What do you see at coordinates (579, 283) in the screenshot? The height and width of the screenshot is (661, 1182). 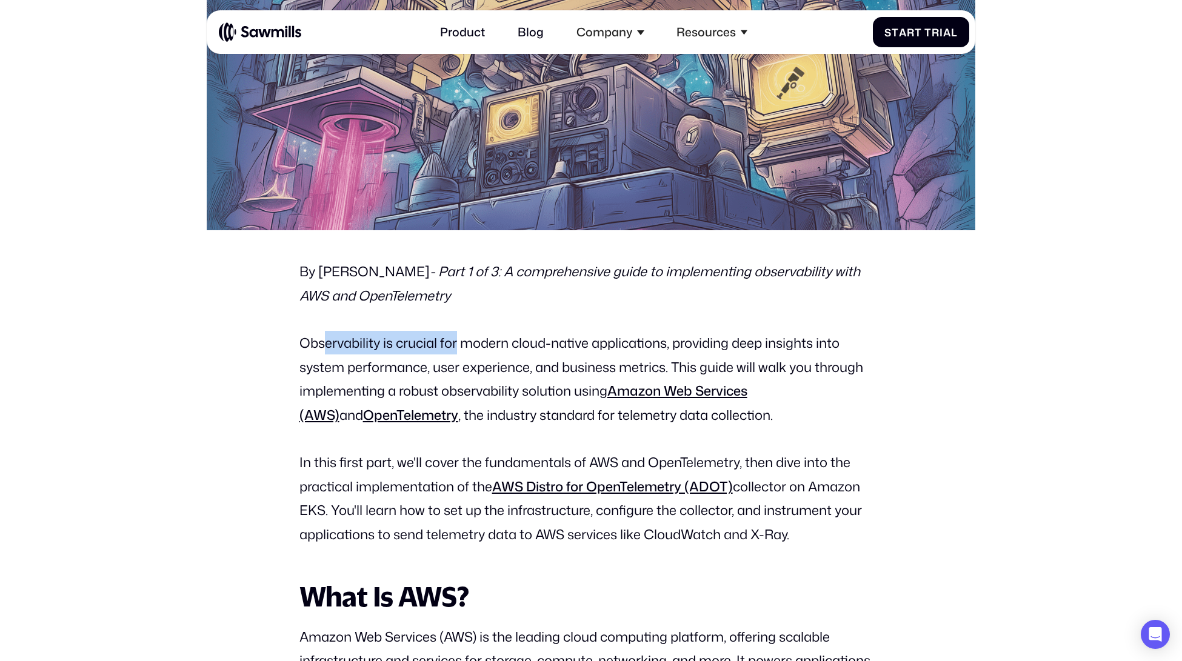 I see `em: - Part 1 of 3: A comprehensive guide to implementing observability with AWS and OpenTelemetry` at bounding box center [579, 283].